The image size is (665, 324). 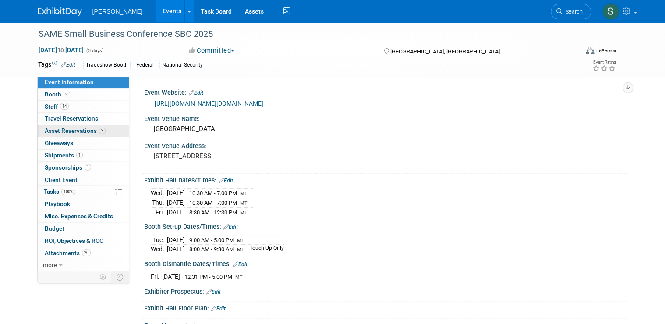 I want to click on button: Committed, so click(x=212, y=50).